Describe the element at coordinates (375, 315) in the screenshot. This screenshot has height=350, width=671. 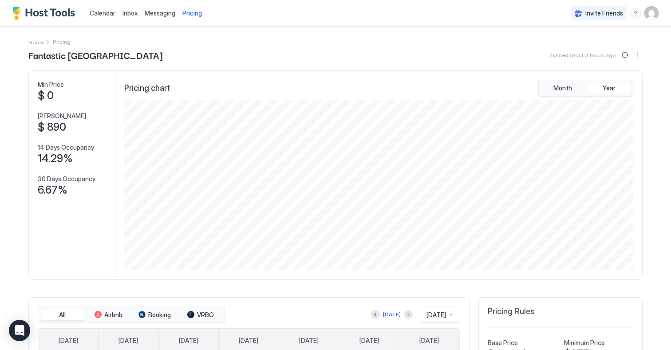
I see `button: Previous month` at that location.